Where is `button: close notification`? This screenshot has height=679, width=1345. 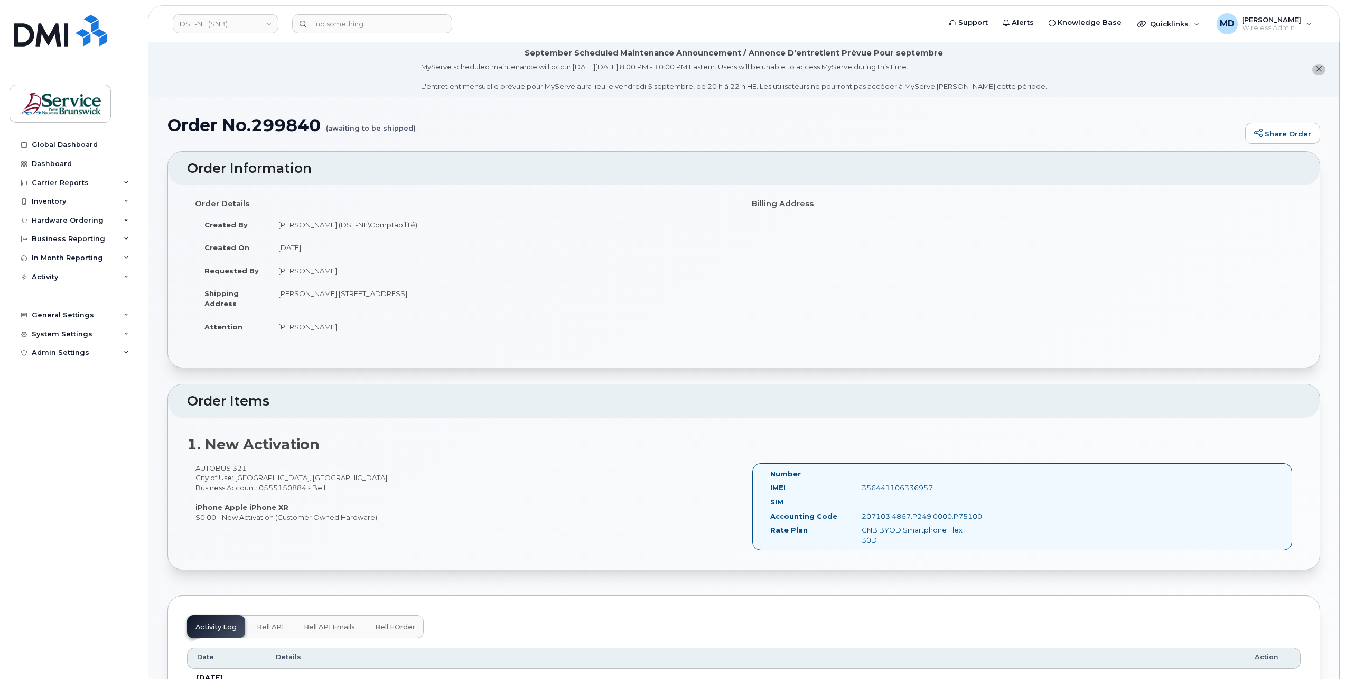
button: close notification is located at coordinates (1319, 69).